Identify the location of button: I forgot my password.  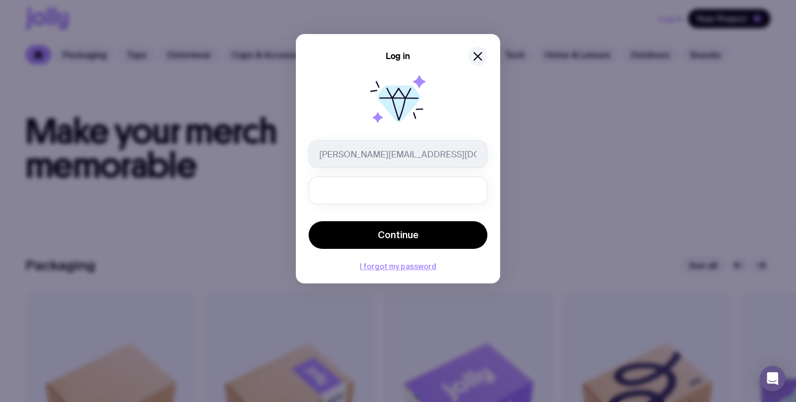
(398, 267).